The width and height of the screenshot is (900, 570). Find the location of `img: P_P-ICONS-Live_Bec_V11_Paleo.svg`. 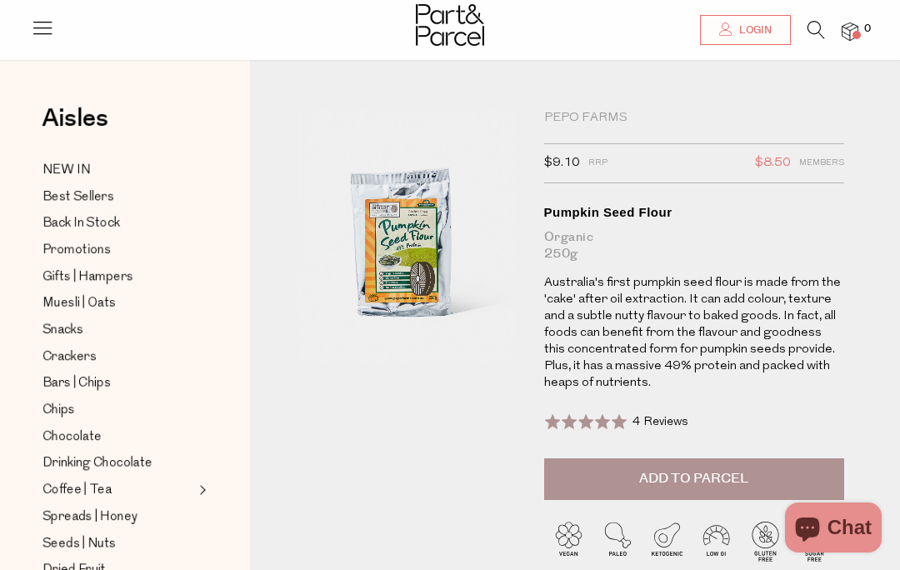

img: P_P-ICONS-Live_Bec_V11_Paleo.svg is located at coordinates (617, 541).